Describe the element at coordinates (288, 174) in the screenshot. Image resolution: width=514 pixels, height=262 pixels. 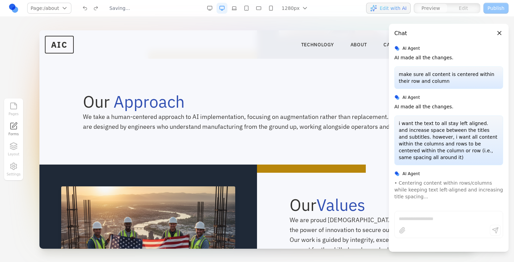
I see `b: Our` at that location.